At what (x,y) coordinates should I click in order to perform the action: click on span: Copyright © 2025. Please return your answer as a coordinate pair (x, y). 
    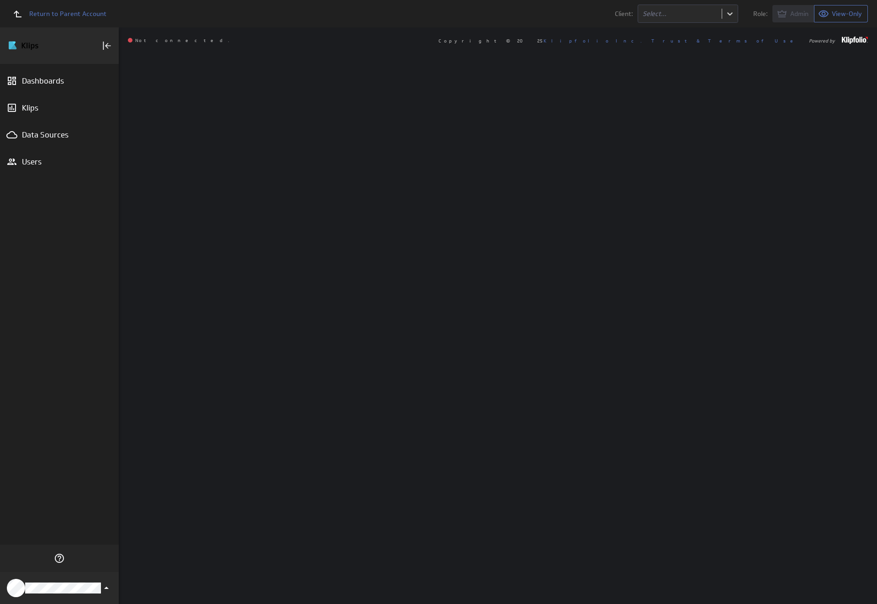
    Looking at the image, I should click on (540, 41).